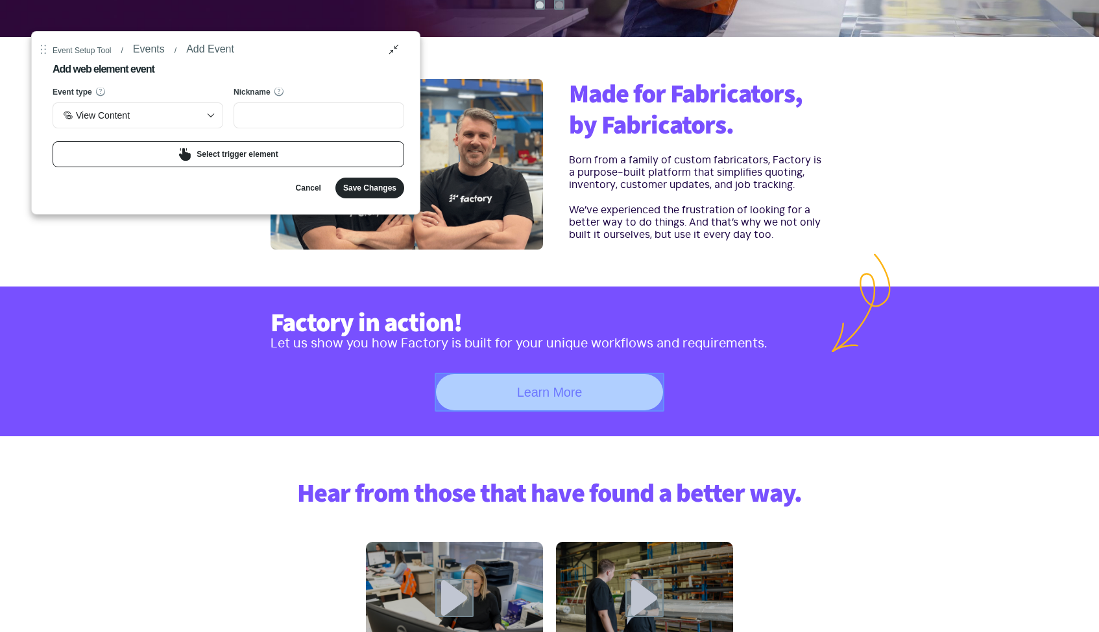 Image resolution: width=1099 pixels, height=632 pixels. What do you see at coordinates (226, 123) in the screenshot?
I see `div: Reddit Event Setup Tool` at bounding box center [226, 123].